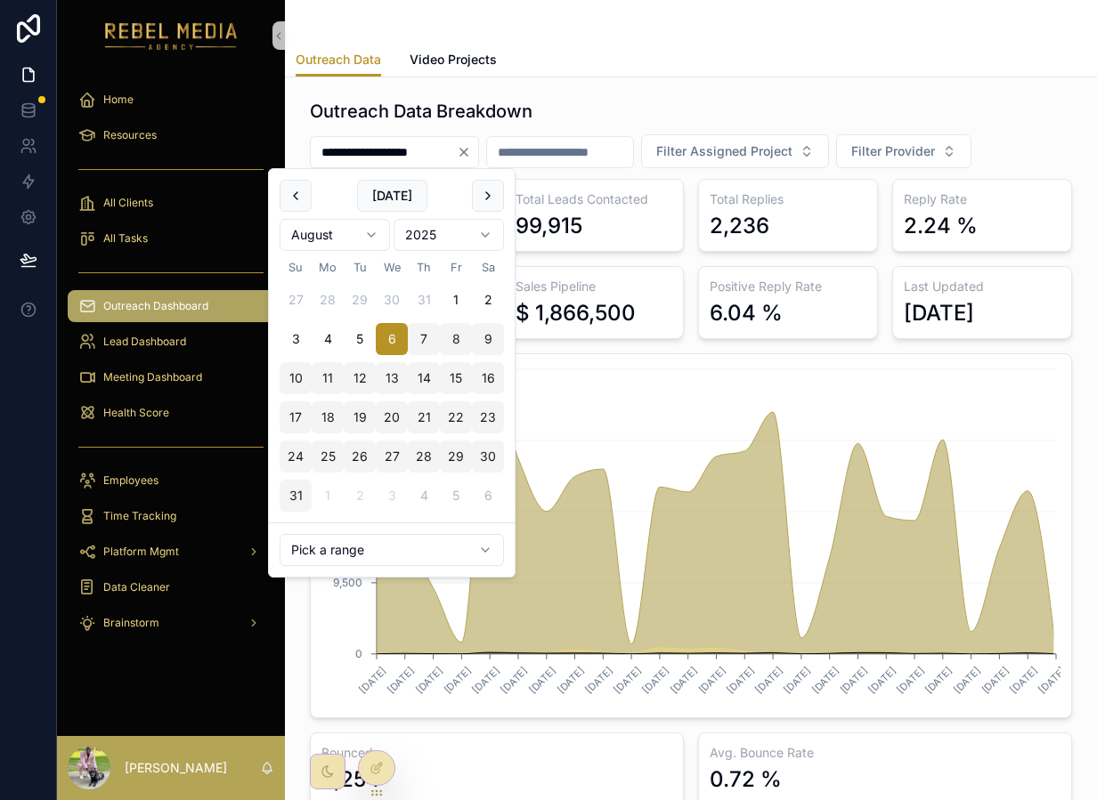 This screenshot has width=1097, height=800. What do you see at coordinates (360, 378) in the screenshot?
I see `button: Tuesday, August 12th, 2025, selected` at bounding box center [360, 378].